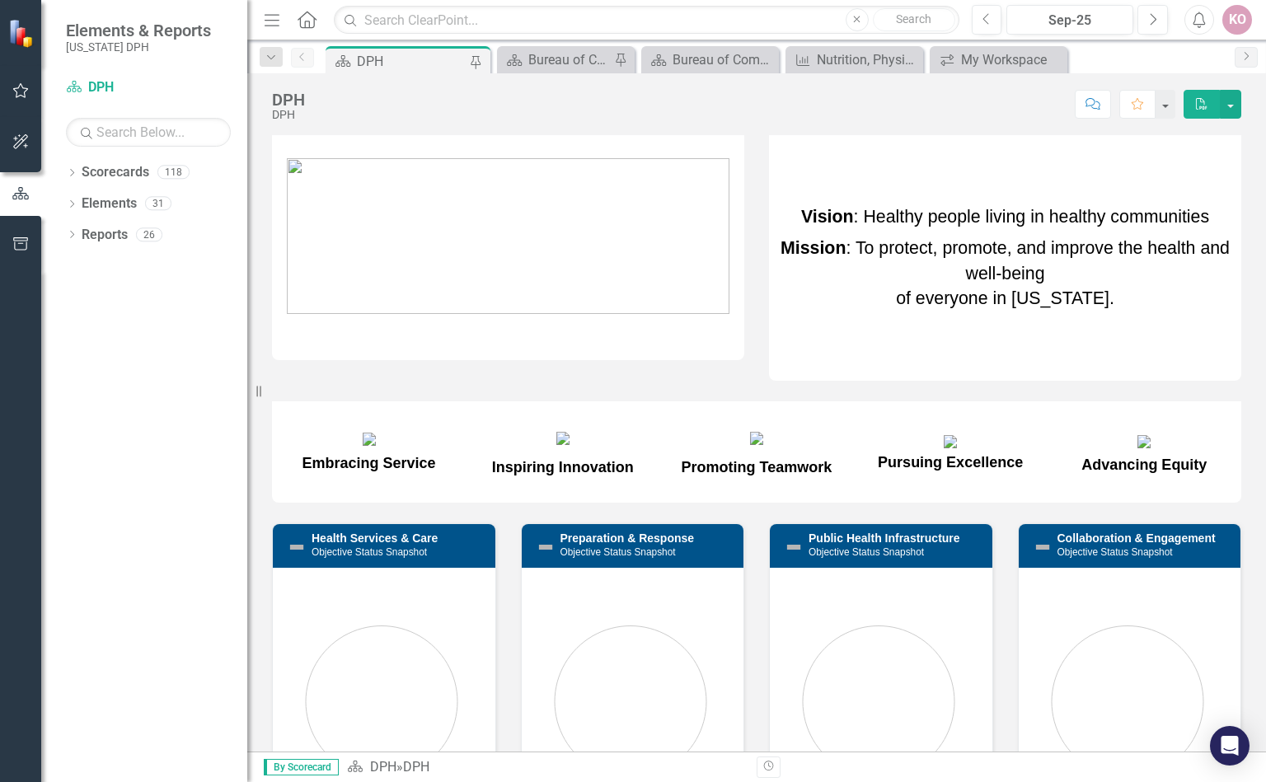 Image resolution: width=1266 pixels, height=782 pixels. What do you see at coordinates (724, 59) in the screenshot?
I see `div: Bureau of Community Nutrition Services` at bounding box center [724, 59].